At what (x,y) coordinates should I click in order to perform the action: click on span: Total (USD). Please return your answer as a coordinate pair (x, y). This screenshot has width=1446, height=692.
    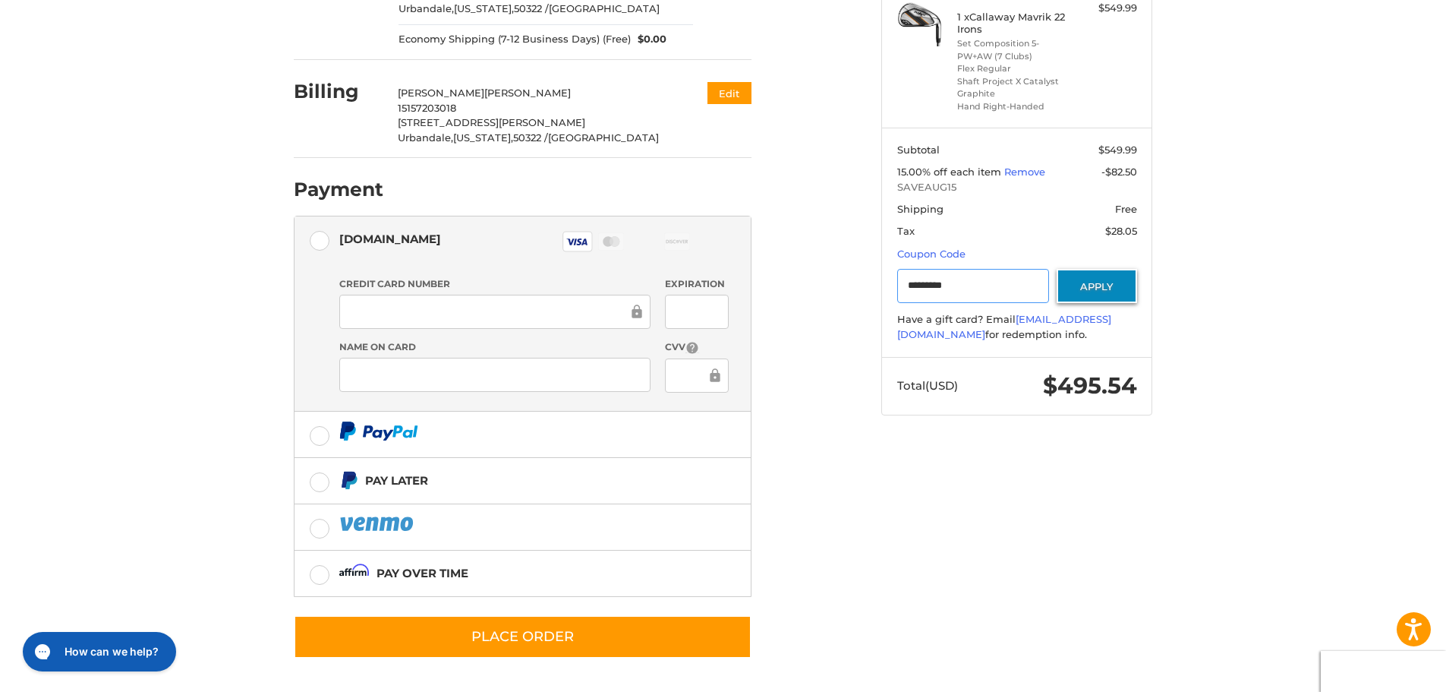
    Looking at the image, I should click on (928, 385).